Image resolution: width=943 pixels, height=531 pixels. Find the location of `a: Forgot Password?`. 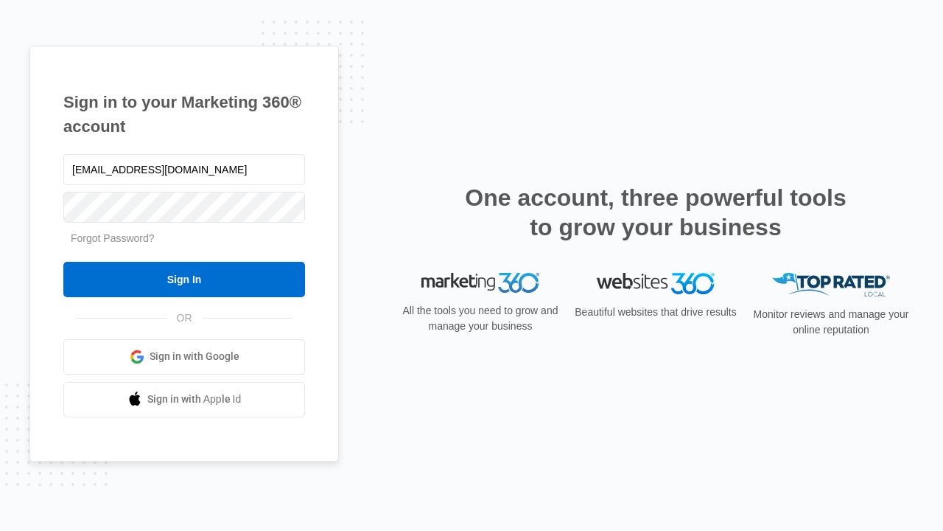

a: Forgot Password? is located at coordinates (113, 238).